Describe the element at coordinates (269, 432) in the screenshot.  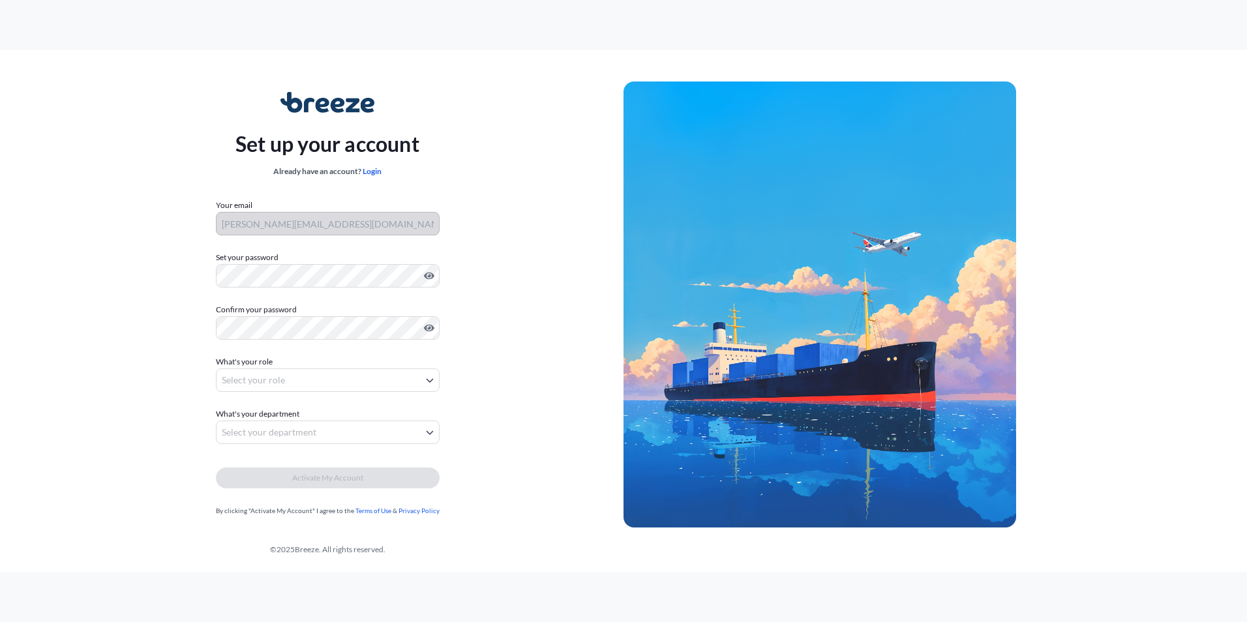
I see `span: Select your department` at that location.